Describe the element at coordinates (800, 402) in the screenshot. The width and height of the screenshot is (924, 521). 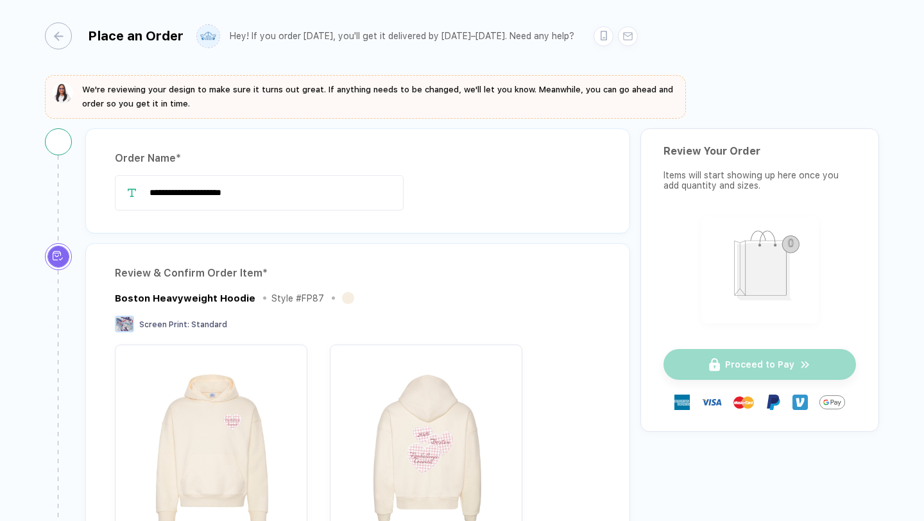
I see `img: Venmo` at that location.